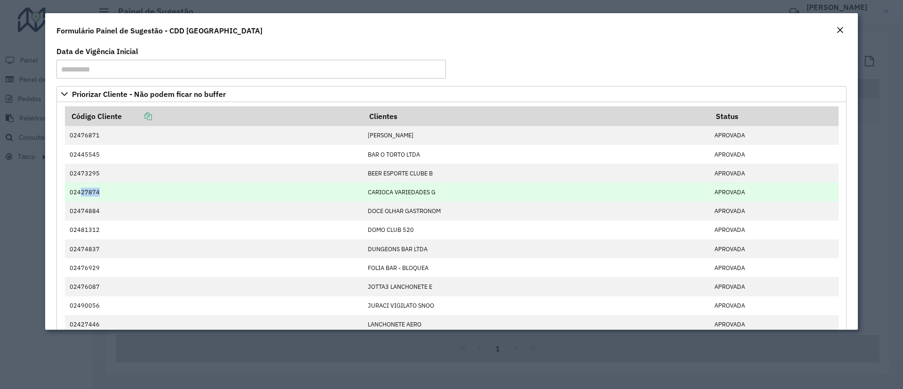 The image size is (903, 389). What do you see at coordinates (536, 249) in the screenshot?
I see `td: DUNGEONS BAR LTDA` at bounding box center [536, 249].